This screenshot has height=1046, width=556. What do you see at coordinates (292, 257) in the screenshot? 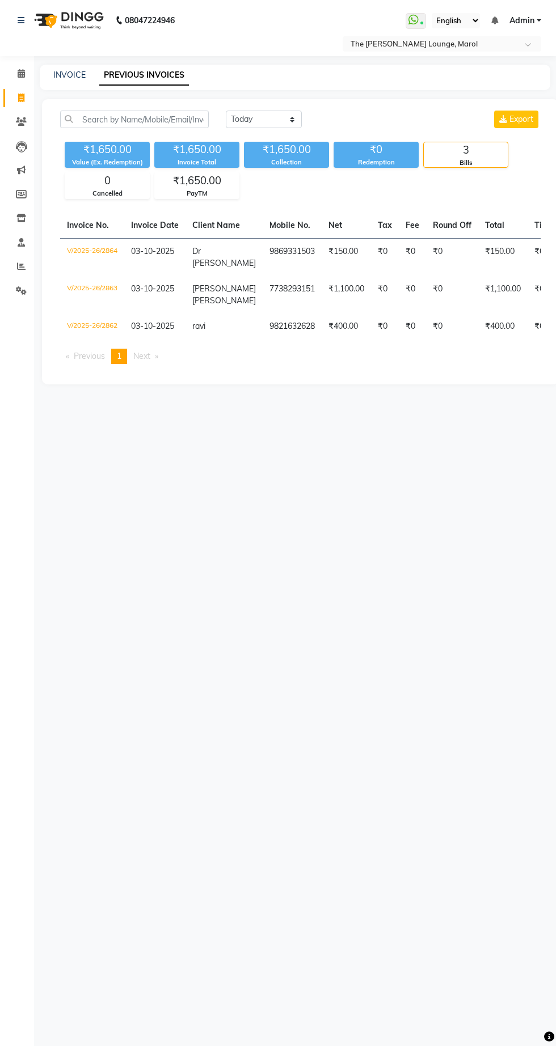
I see `td: 9869331503` at bounding box center [292, 257].